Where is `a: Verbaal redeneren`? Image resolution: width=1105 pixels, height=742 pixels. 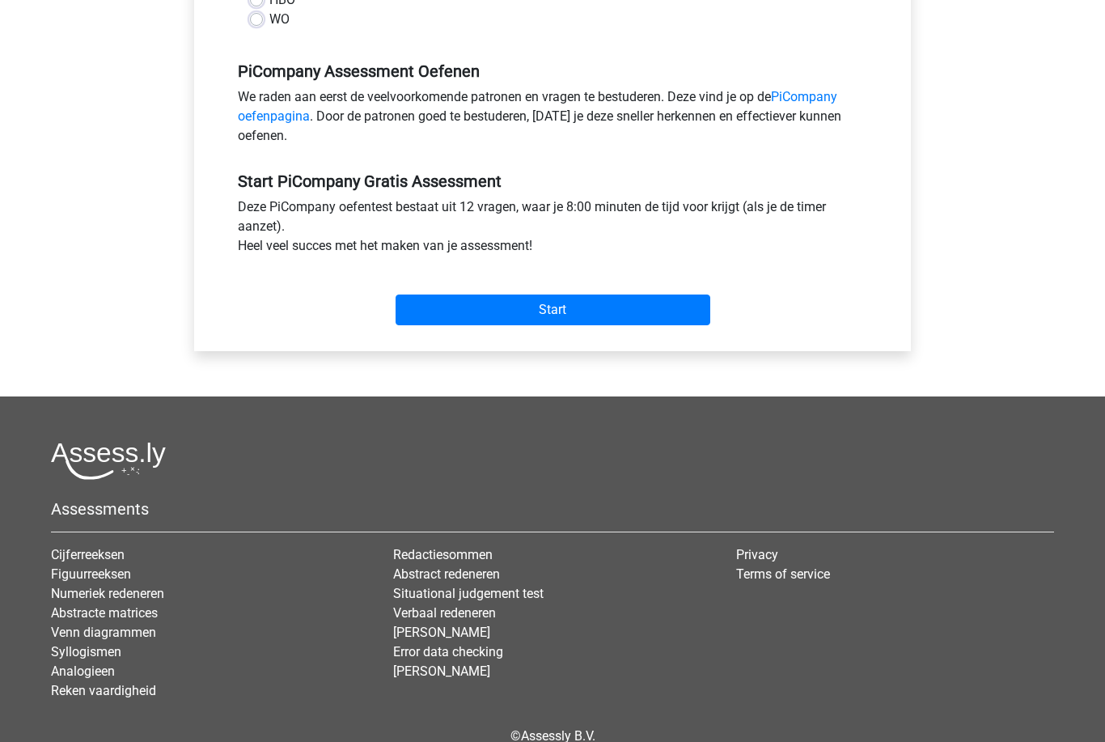 a: Verbaal redeneren is located at coordinates (444, 613).